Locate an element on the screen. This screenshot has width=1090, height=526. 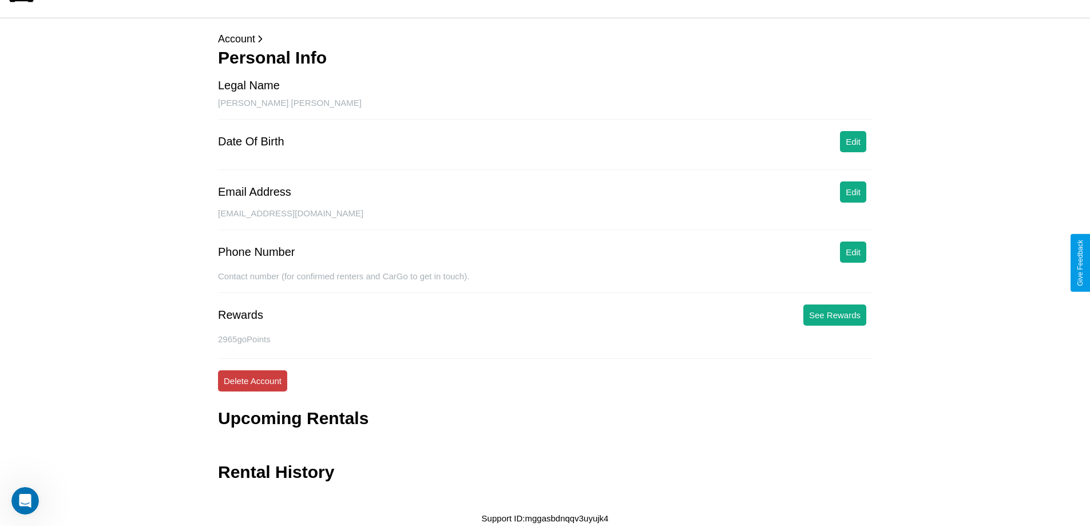
div: Legal Name is located at coordinates (249, 85).